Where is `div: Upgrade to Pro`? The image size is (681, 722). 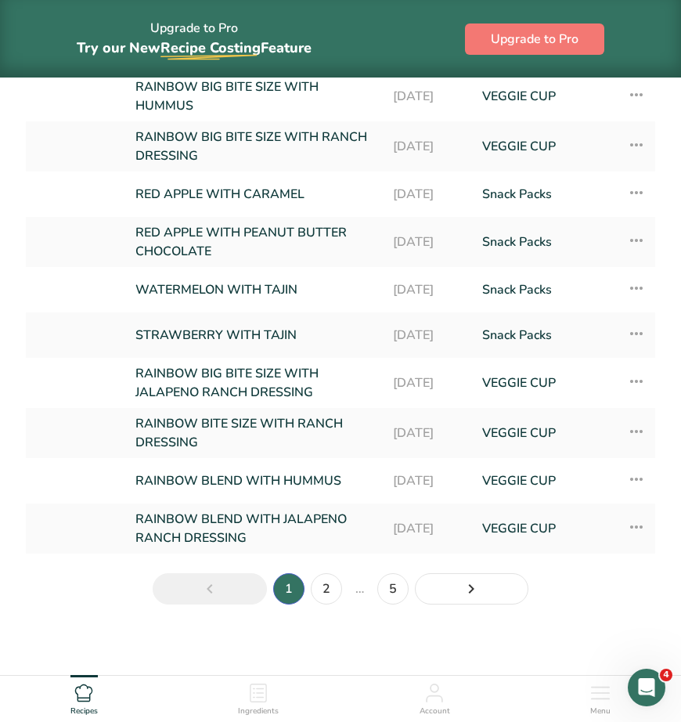
div: Upgrade to Pro is located at coordinates (194, 38).